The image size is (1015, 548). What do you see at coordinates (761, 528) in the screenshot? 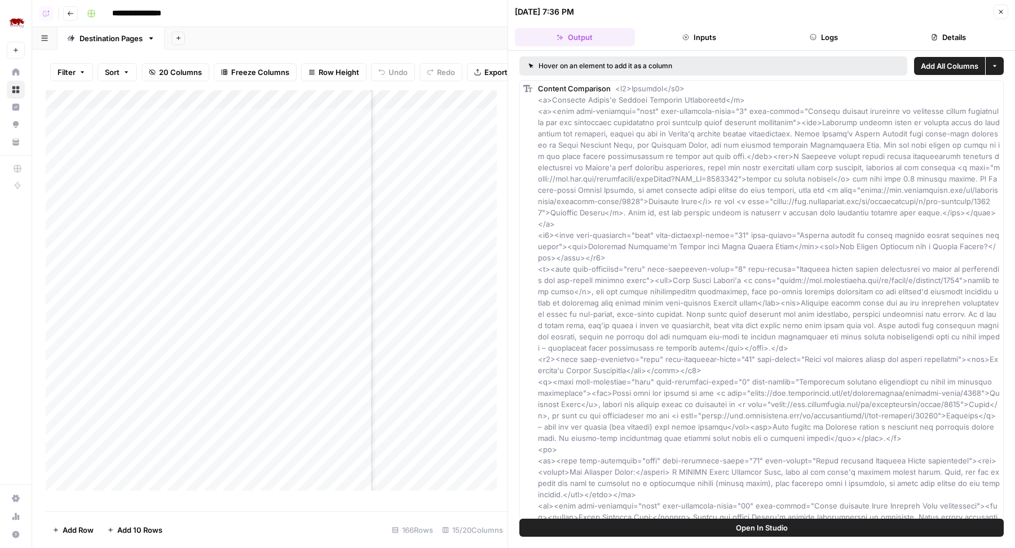
I see `button: Open In Studio` at bounding box center [761, 528].